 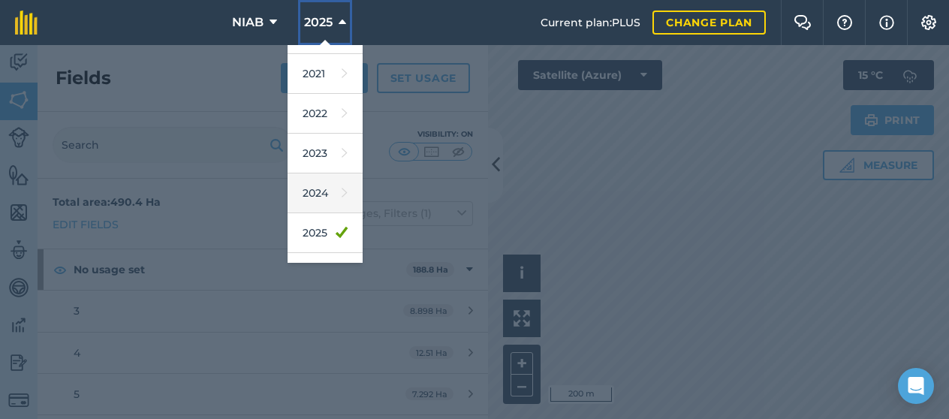 What do you see at coordinates (709, 23) in the screenshot?
I see `a: Change plan` at bounding box center [709, 23].